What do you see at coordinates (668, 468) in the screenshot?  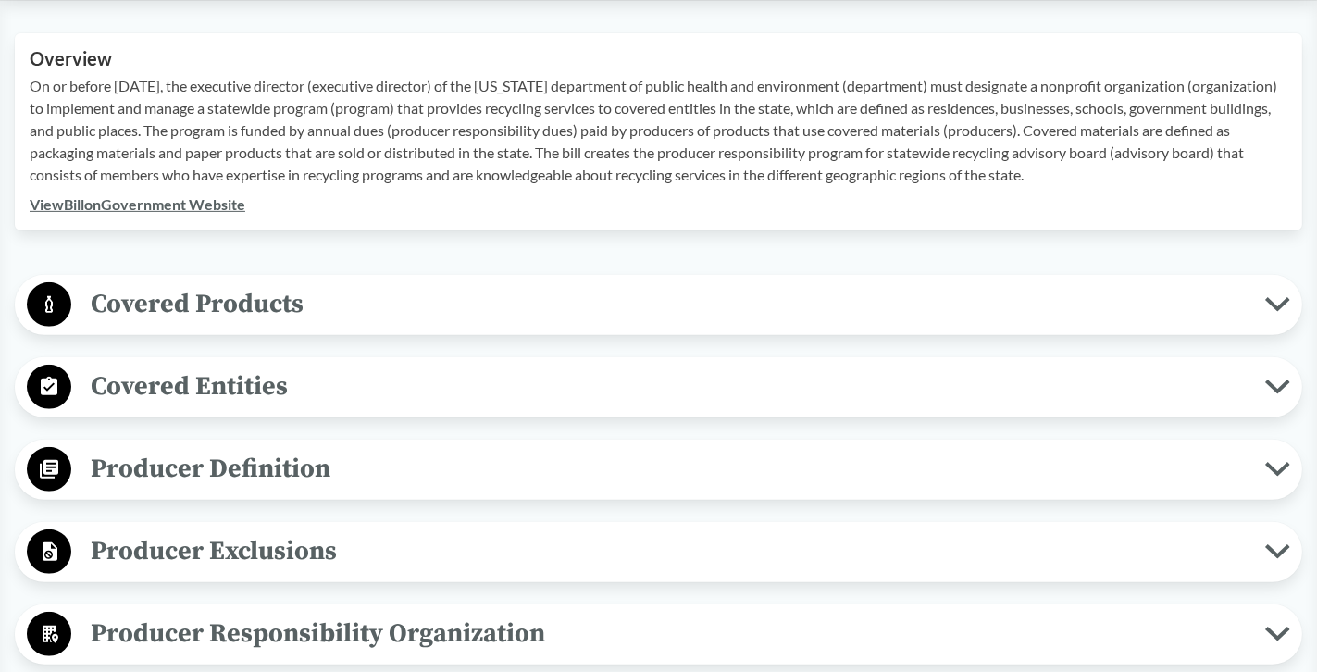 I see `span: Producer Definition` at bounding box center [668, 468].